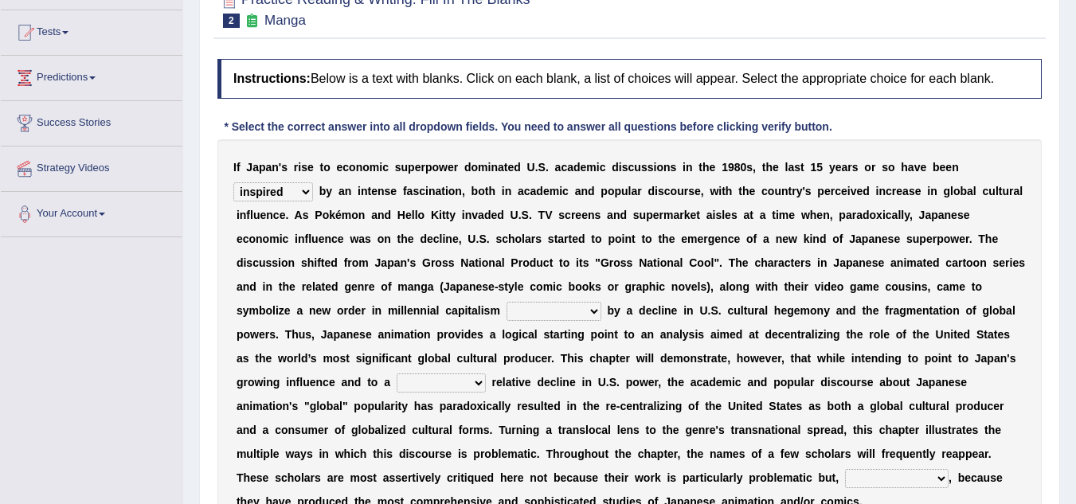  What do you see at coordinates (435, 215) in the screenshot?
I see `b: K` at bounding box center [435, 215].